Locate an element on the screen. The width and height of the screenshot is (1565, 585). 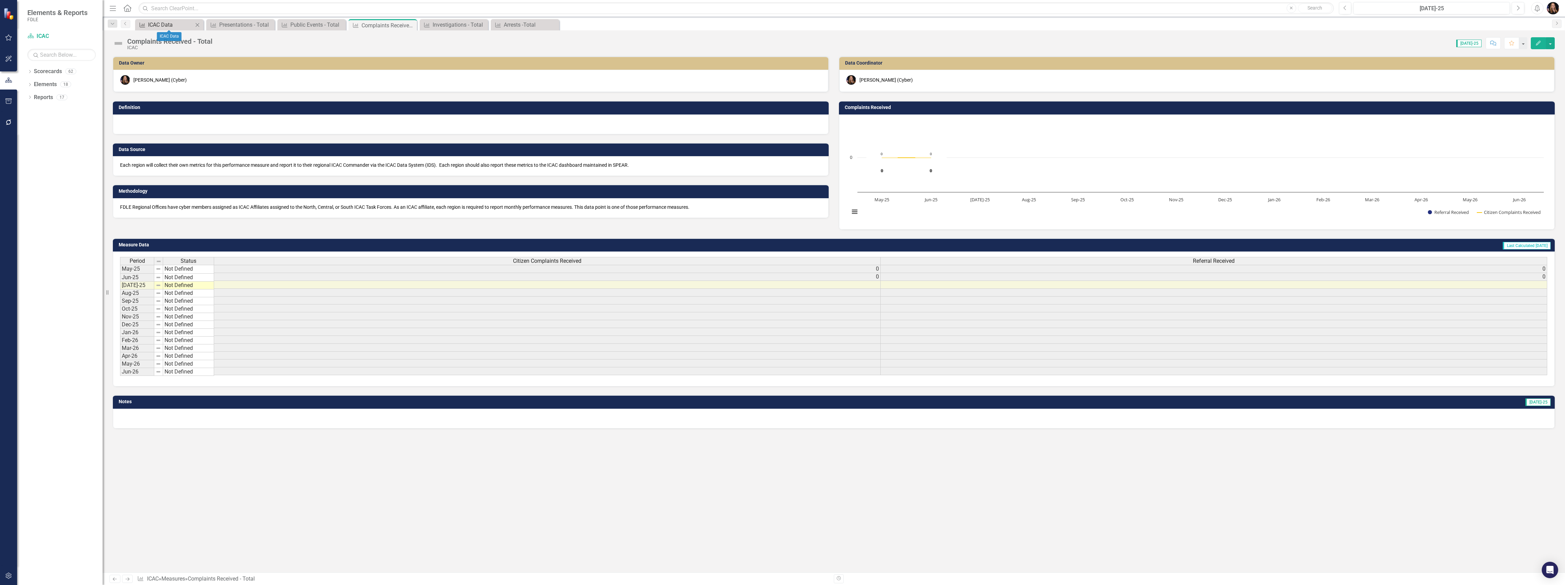
span: Referral Received is located at coordinates (1214, 261).